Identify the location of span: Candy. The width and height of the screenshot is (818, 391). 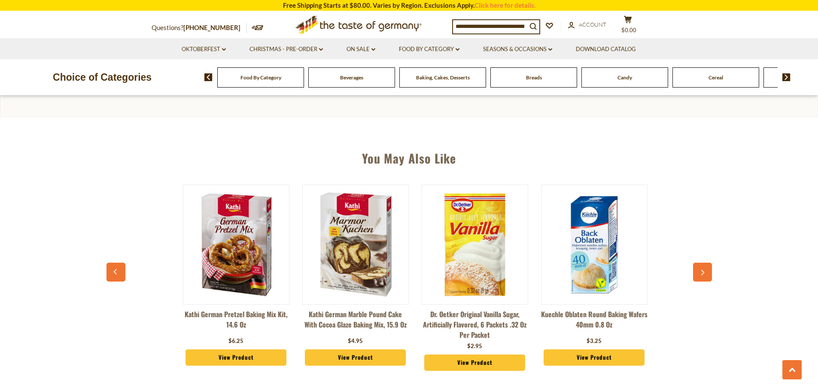
(624, 77).